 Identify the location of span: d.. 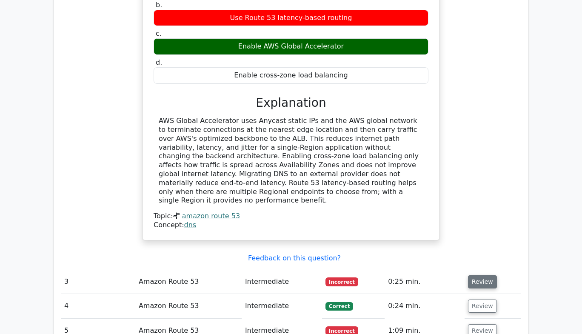
(159, 62).